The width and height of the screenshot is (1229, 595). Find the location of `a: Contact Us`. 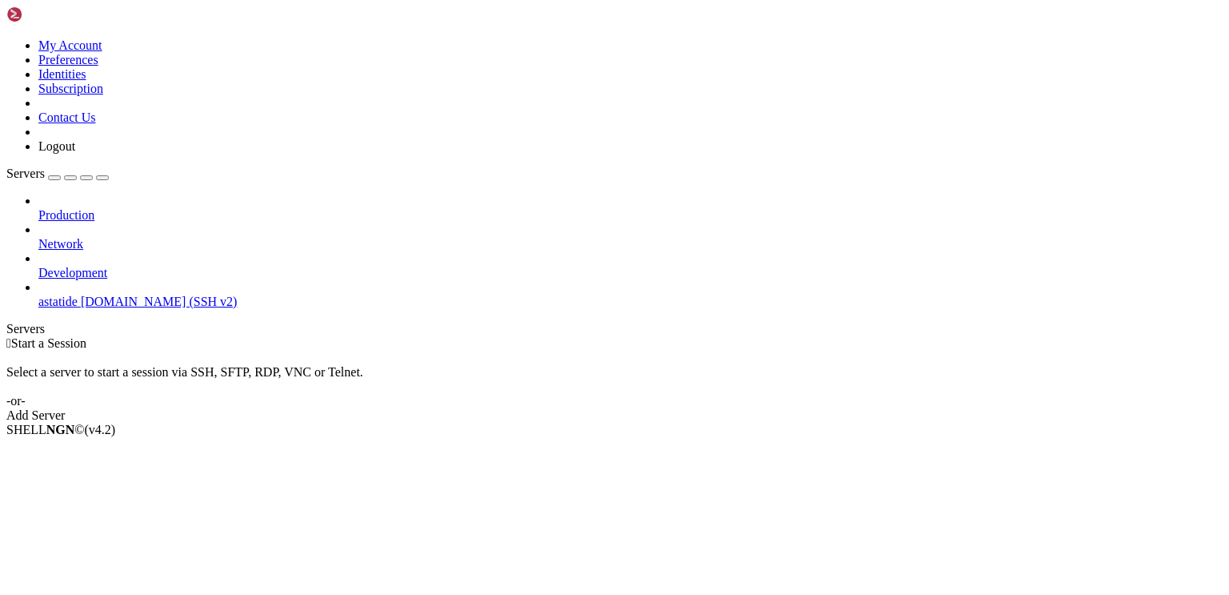

a: Contact Us is located at coordinates (67, 117).